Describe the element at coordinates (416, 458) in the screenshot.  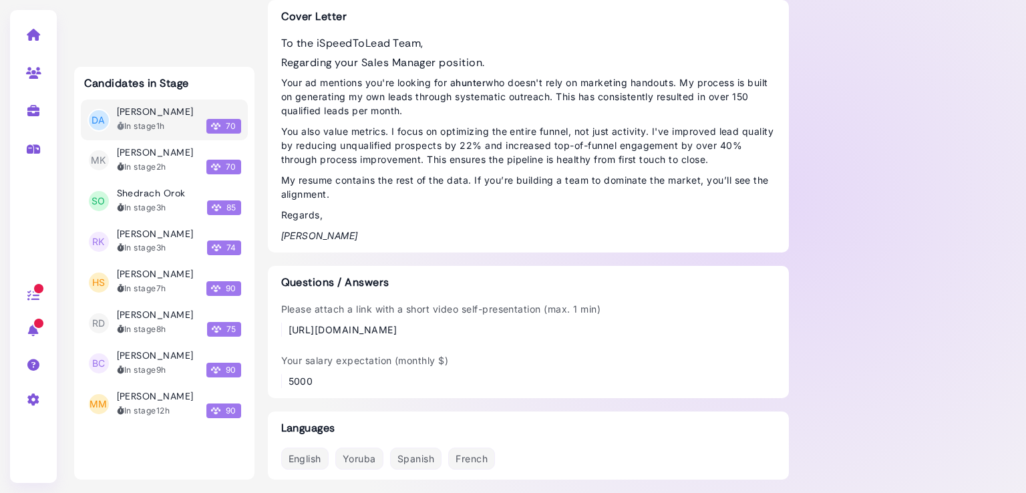
I see `div: Spanish` at that location.